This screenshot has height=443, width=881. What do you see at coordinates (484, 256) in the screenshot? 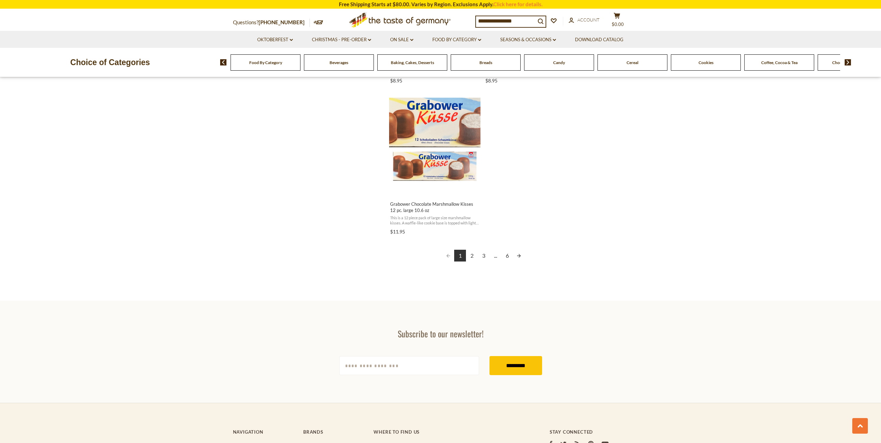
I see `a: 3` at bounding box center [484, 256].